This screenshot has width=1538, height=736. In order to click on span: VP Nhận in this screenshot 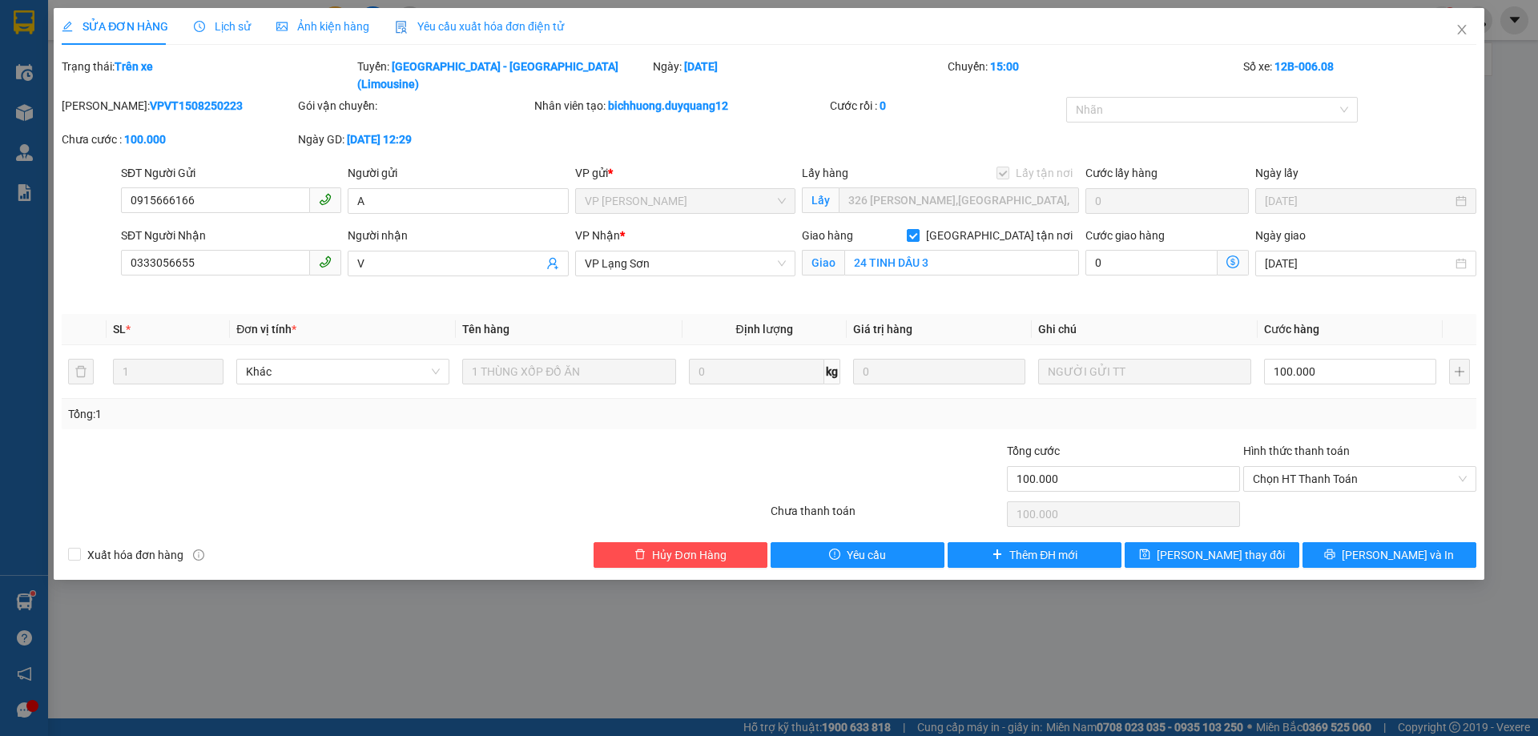, I will do `click(598, 236)`.